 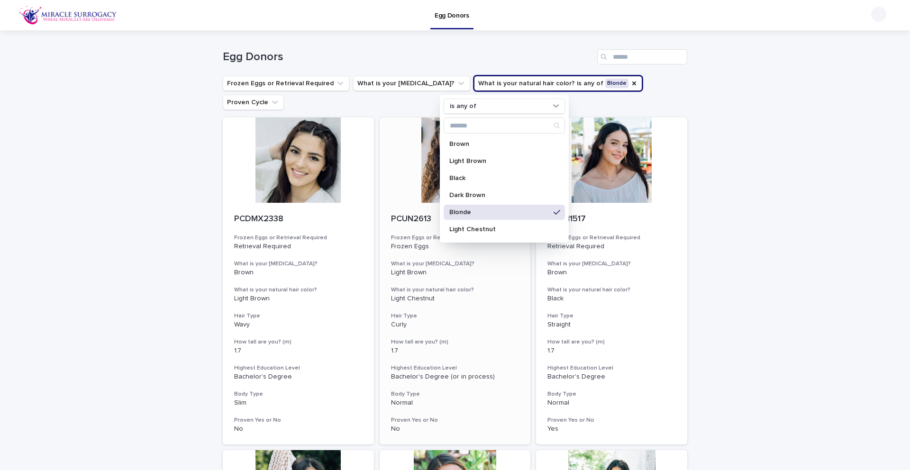 I want to click on p: Wavy, so click(x=298, y=325).